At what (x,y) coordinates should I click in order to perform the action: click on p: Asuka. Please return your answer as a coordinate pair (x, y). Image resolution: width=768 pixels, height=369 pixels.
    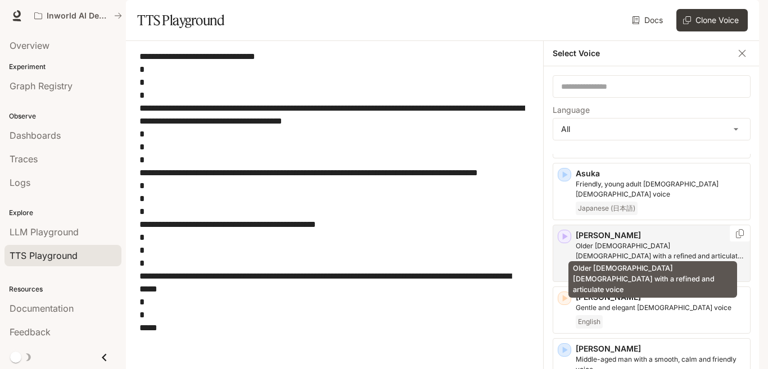
    Looking at the image, I should click on (661, 174).